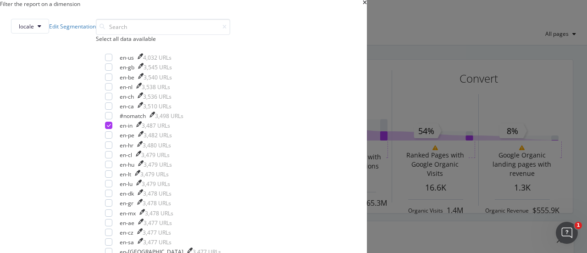  What do you see at coordinates (133, 116) in the screenshot?
I see `div: #nomatch` at bounding box center [133, 116].